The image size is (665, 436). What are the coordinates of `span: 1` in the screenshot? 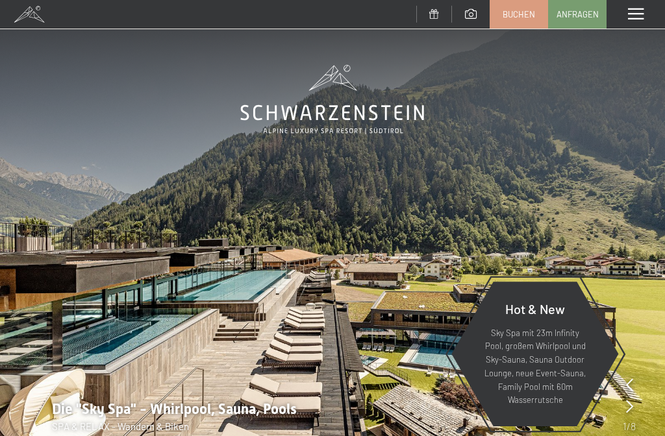 It's located at (625, 427).